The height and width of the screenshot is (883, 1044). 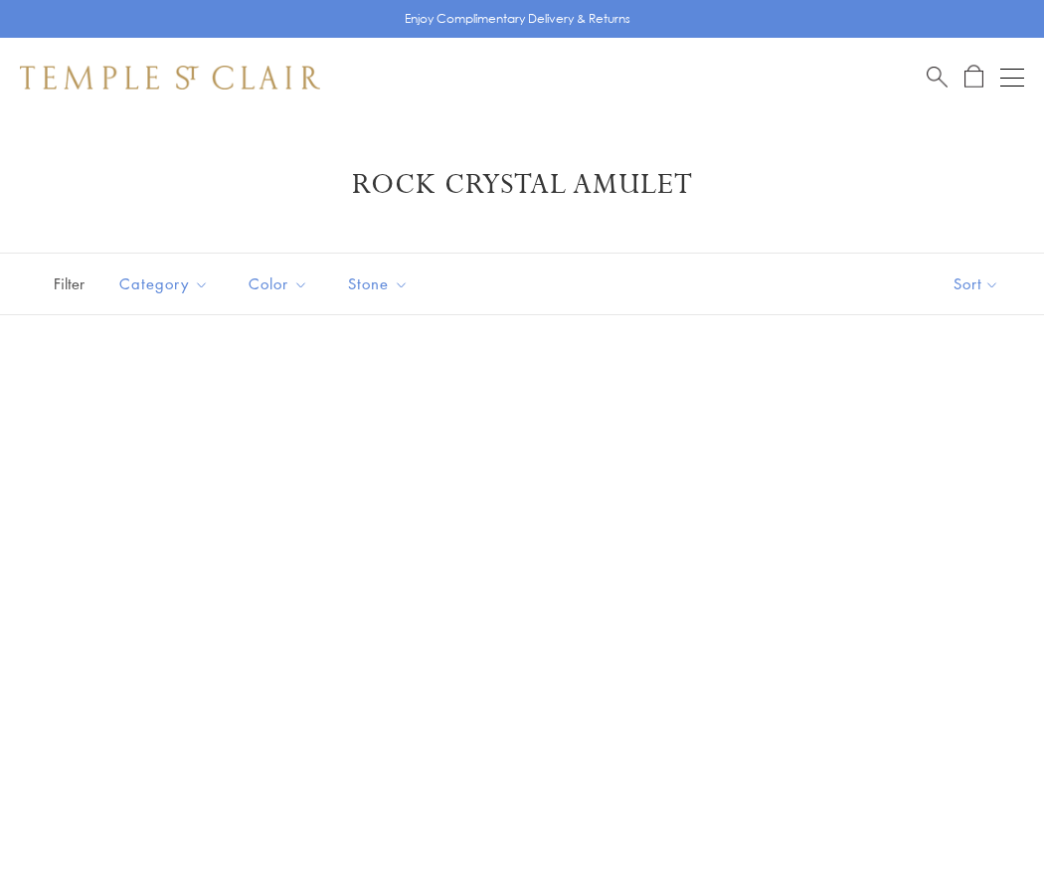 What do you see at coordinates (281, 283) in the screenshot?
I see `span: Color` at bounding box center [281, 283].